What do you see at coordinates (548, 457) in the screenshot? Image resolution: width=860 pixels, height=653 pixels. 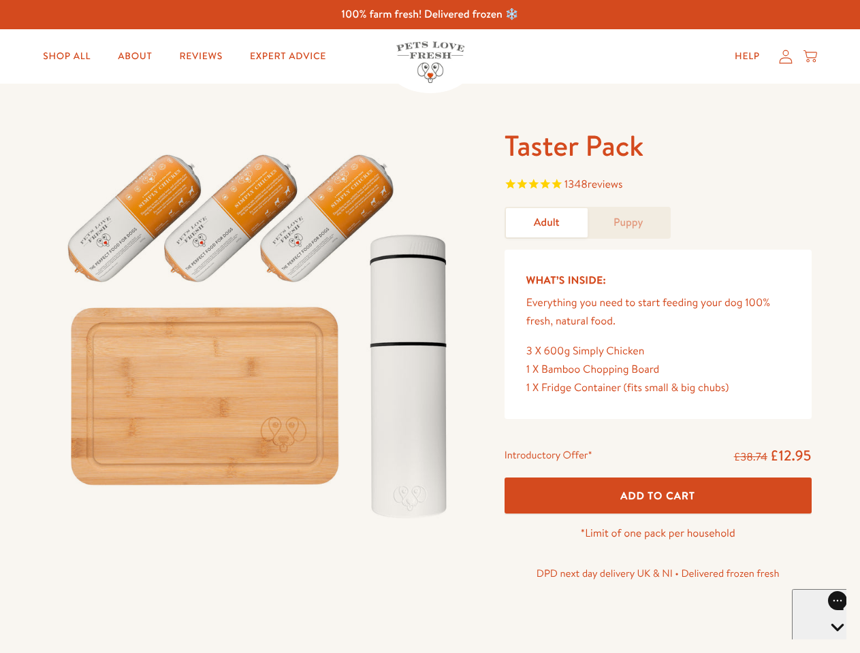 I see `div: Introductory Offer*` at bounding box center [548, 457].